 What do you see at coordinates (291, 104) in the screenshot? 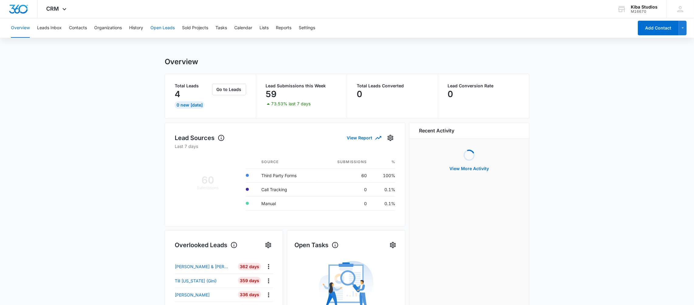
I see `p: 73.53% last 7 days` at bounding box center [291, 104].